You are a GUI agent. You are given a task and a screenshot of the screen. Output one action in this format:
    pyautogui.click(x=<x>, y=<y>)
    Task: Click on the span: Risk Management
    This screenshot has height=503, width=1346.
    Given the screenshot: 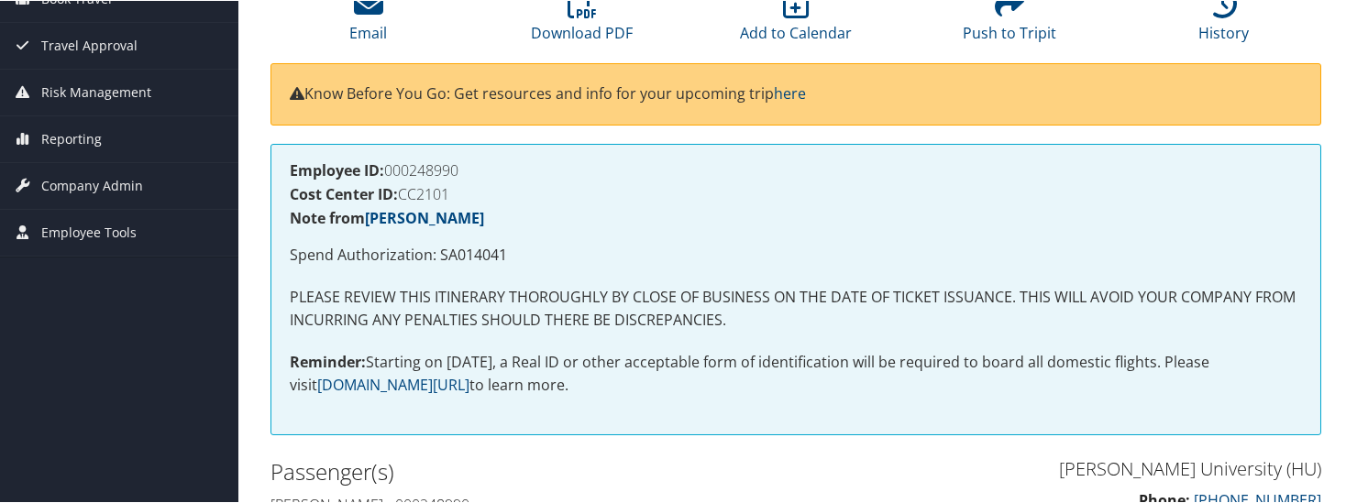 What is the action you would take?
    pyautogui.click(x=96, y=92)
    